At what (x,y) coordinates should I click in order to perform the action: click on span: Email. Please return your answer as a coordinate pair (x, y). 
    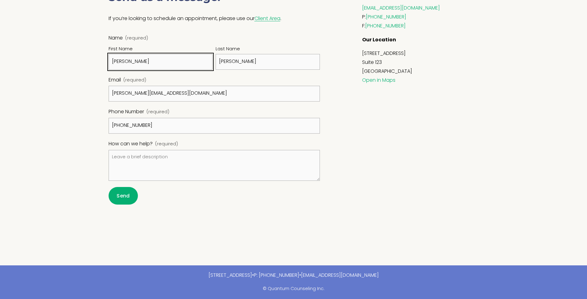
    Looking at the image, I should click on (115, 80).